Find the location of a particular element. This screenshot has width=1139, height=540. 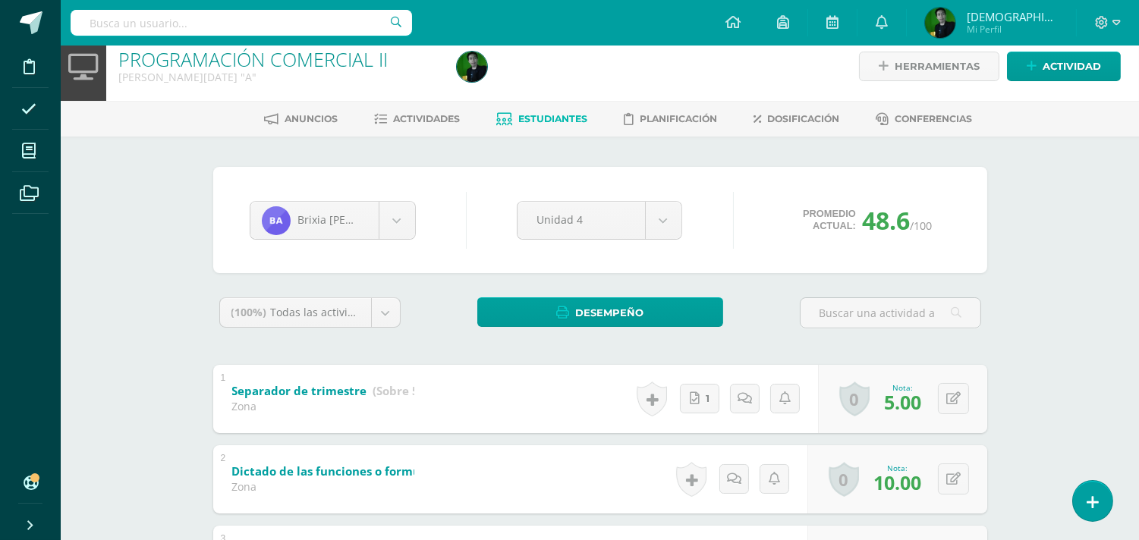

span: Anuncios is located at coordinates (311, 118).